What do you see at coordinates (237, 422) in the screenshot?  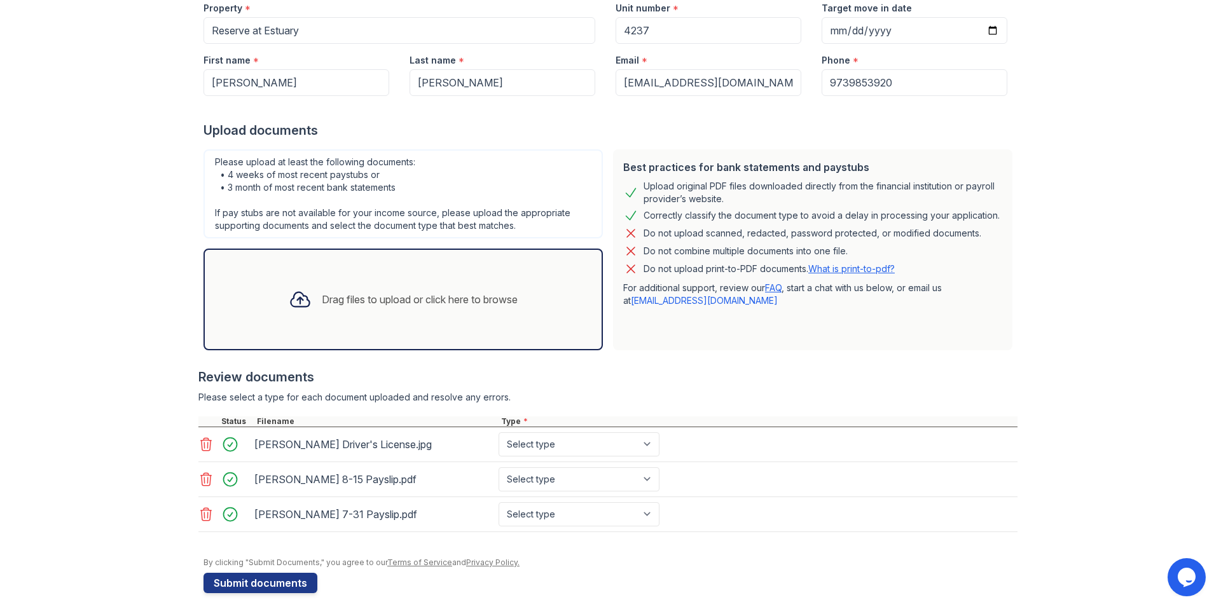 I see `div: Status` at bounding box center [237, 422].